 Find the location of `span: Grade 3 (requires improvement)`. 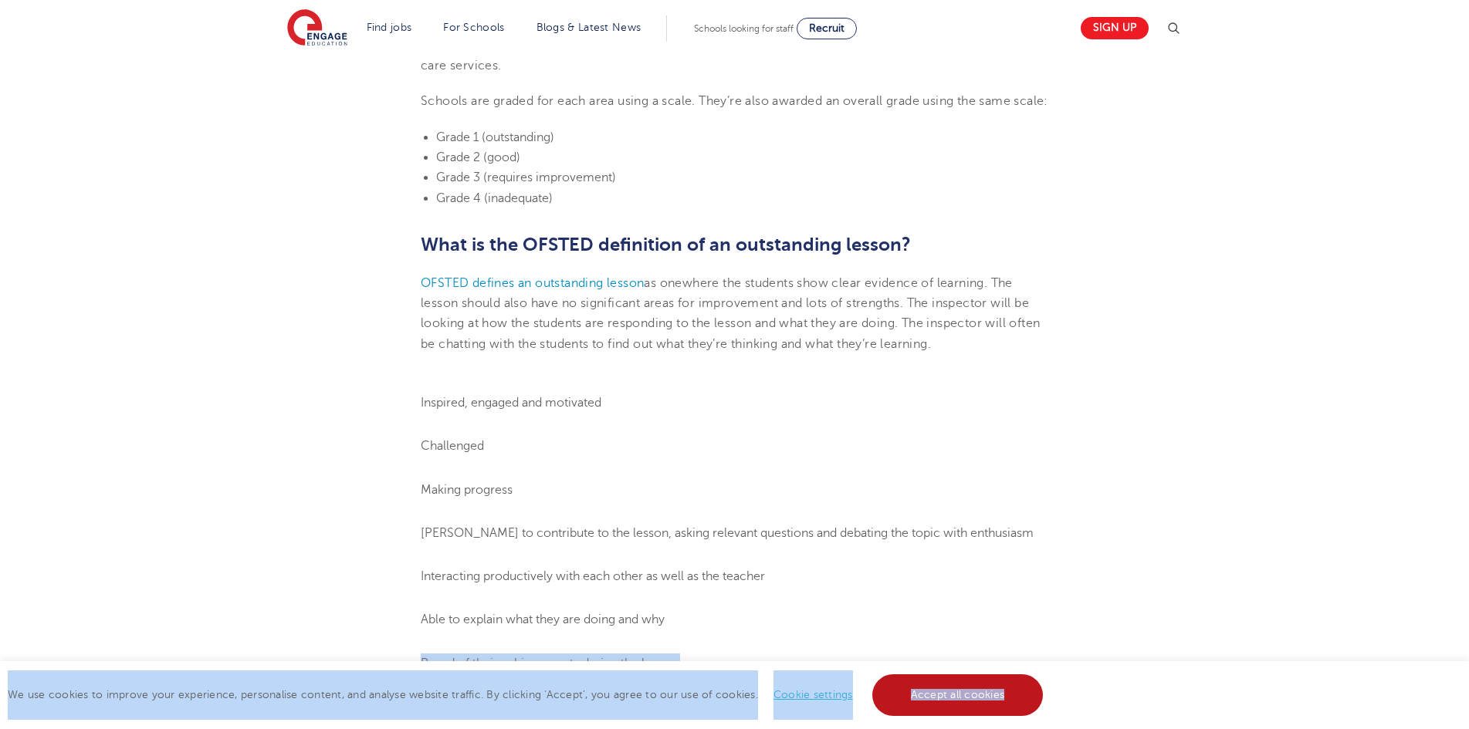

span: Grade 3 (requires improvement) is located at coordinates (526, 177).